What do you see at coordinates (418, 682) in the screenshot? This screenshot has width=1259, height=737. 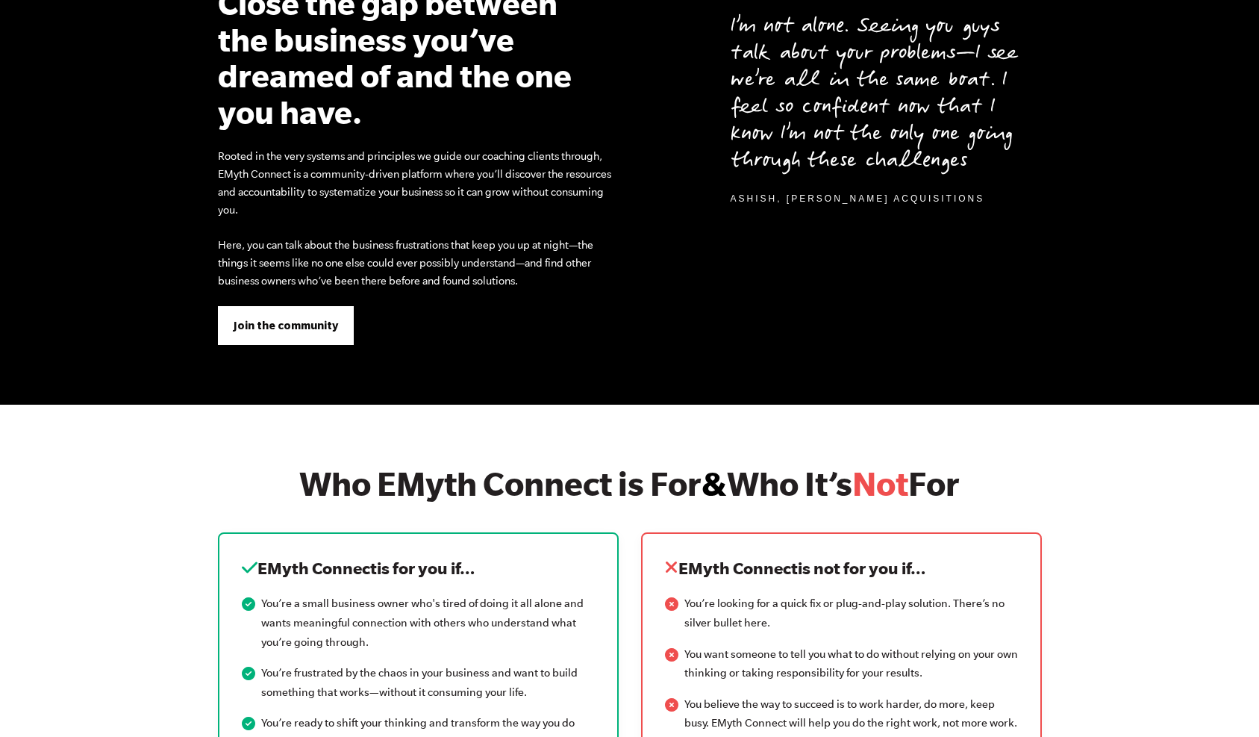 I see `li: You’re frustrated by the chaos in your business and want to build something that works—without it...` at bounding box center [418, 682].